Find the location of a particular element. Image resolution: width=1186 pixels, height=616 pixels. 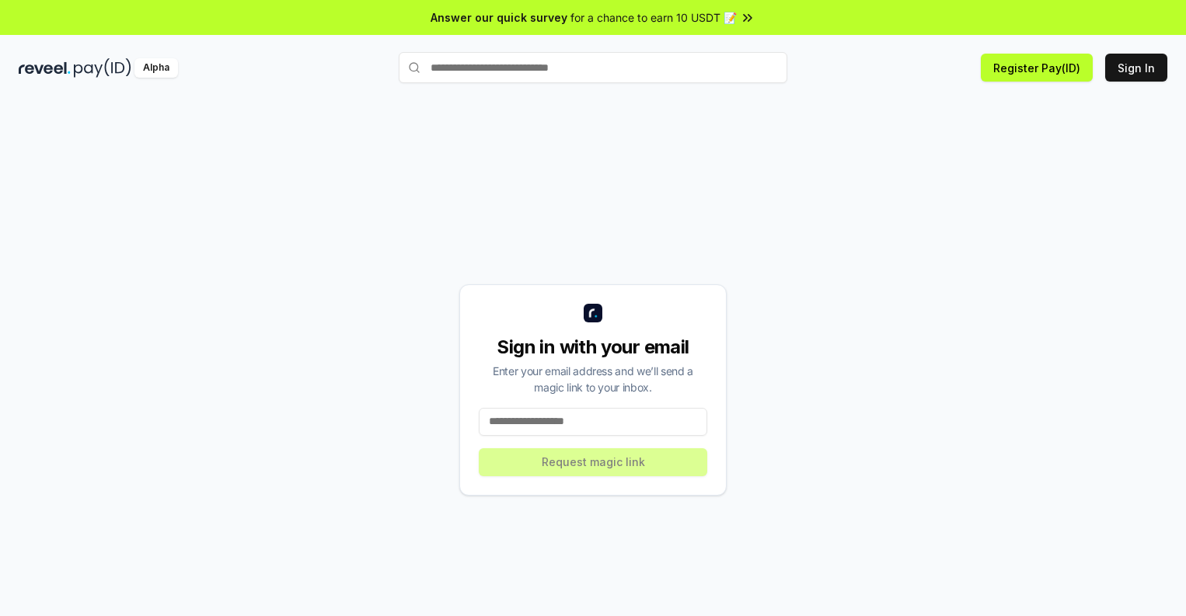

span: for a chance to earn 10 USDT 📝 is located at coordinates (654, 17).